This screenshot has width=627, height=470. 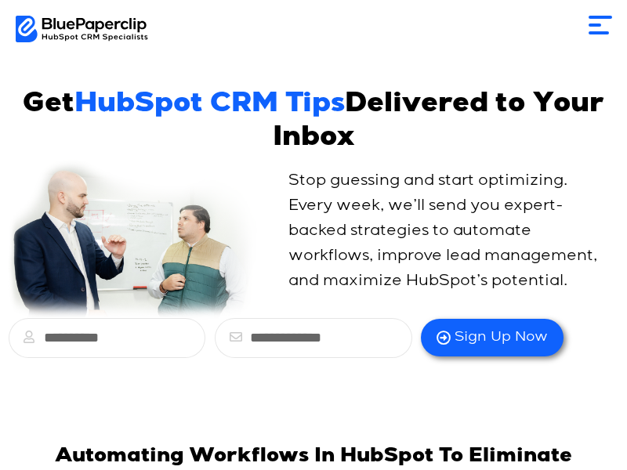 I want to click on button: Sign Up Now, so click(x=492, y=337).